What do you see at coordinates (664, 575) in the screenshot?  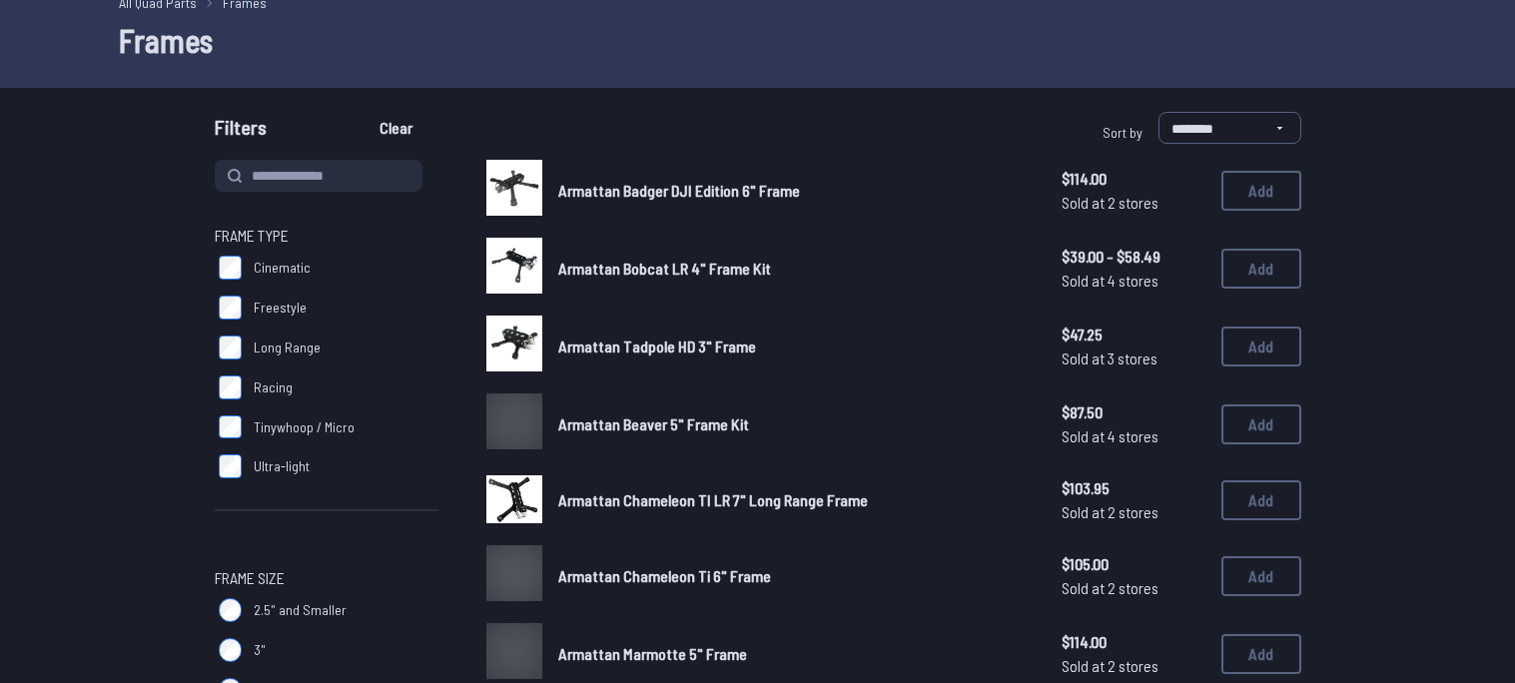 I see `span: Armattan Chameleon Ti 6" Frame` at bounding box center [664, 575].